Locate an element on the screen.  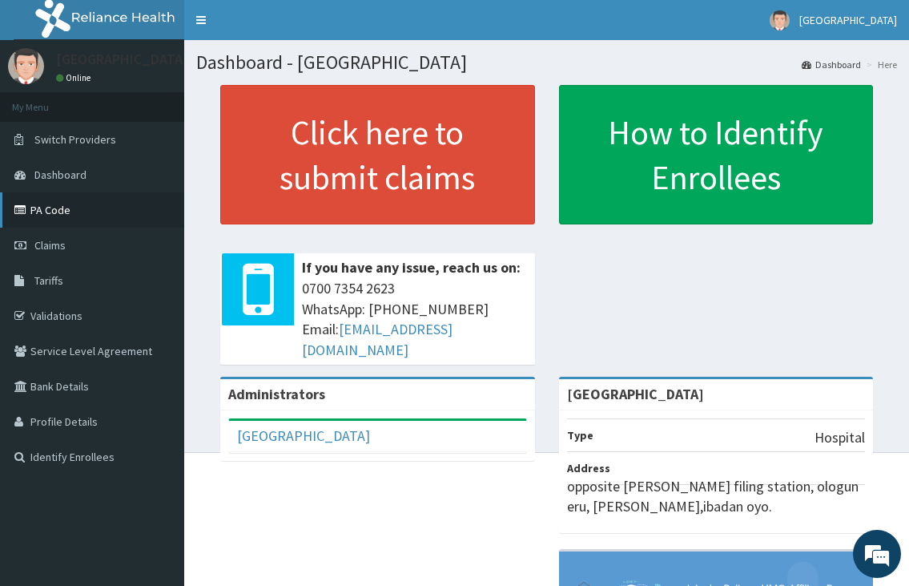
b: Administrators is located at coordinates (276, 393).